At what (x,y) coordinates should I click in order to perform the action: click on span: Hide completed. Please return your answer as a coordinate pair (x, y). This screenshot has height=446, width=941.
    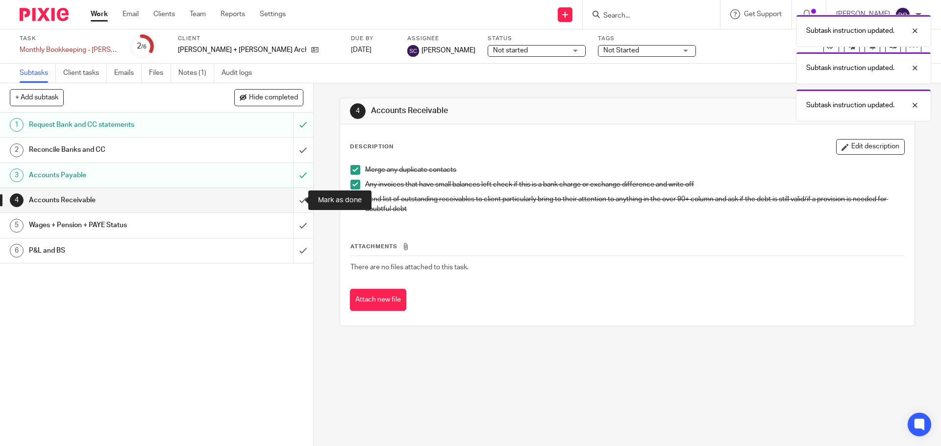
    Looking at the image, I should click on (273, 98).